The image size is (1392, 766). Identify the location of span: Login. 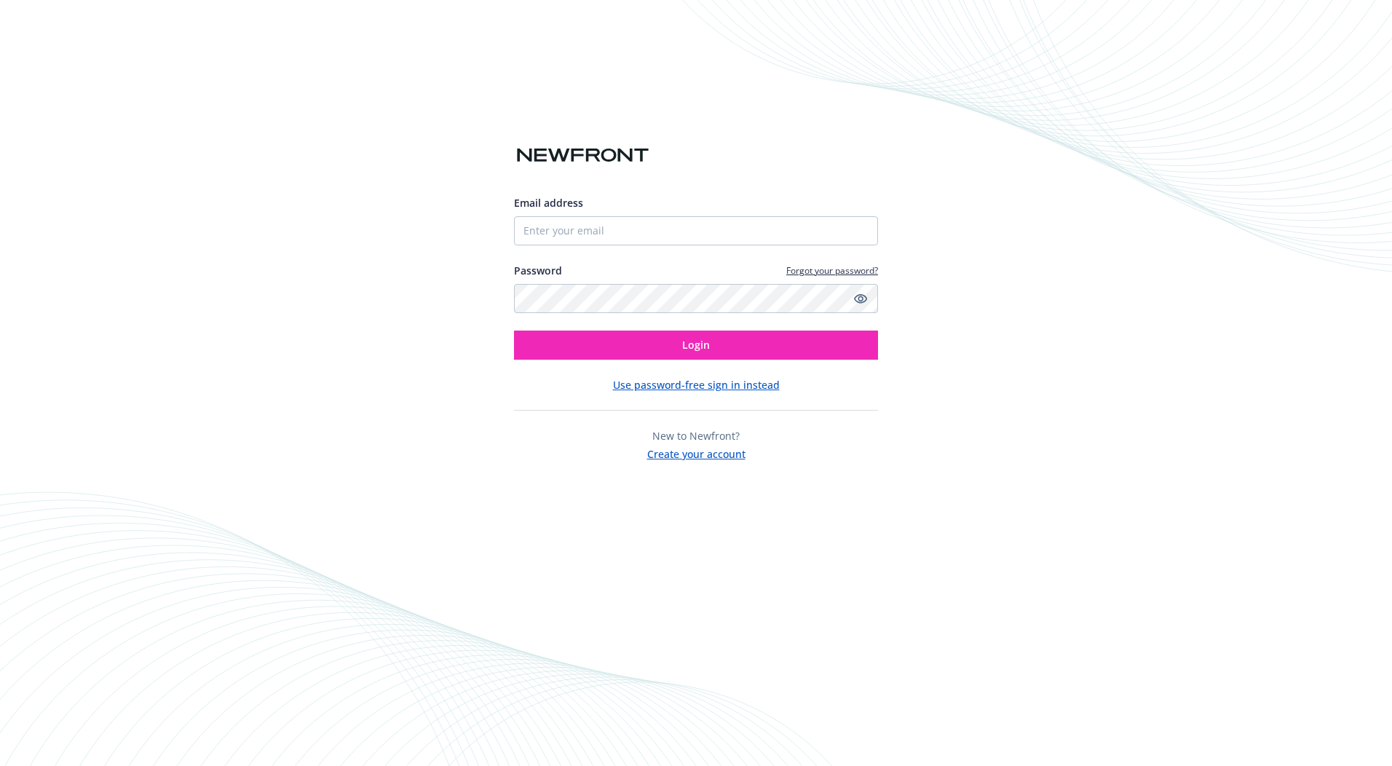
(696, 344).